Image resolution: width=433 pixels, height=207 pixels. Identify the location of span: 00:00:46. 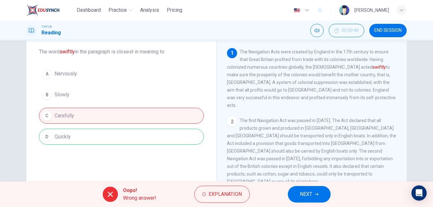
(351, 30).